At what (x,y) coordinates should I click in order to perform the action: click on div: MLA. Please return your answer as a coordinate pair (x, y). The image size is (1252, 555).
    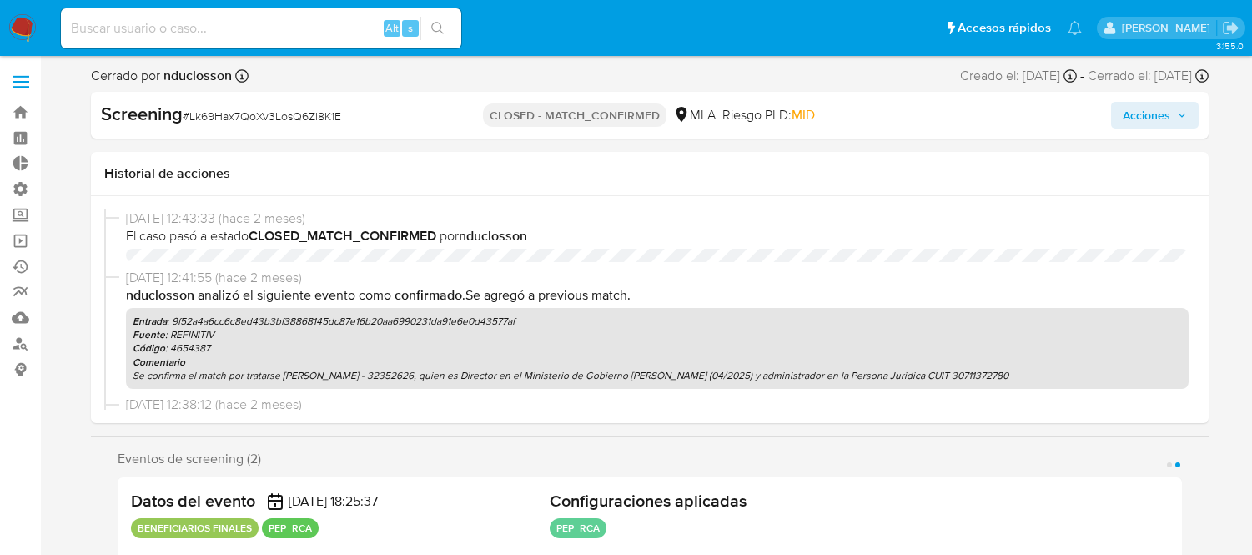
    Looking at the image, I should click on (694, 115).